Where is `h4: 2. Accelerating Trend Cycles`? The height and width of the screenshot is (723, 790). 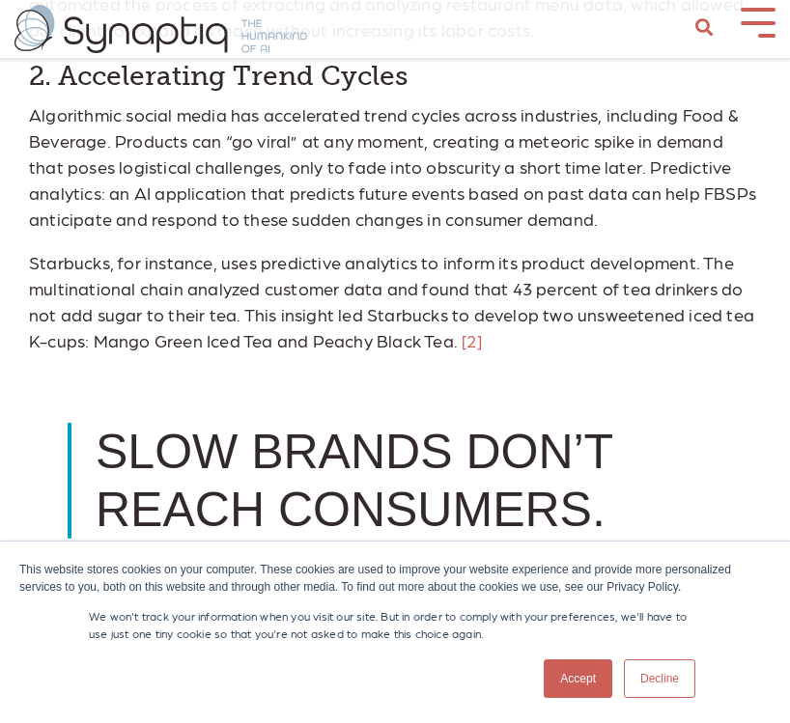 h4: 2. Accelerating Trend Cycles is located at coordinates (395, 76).